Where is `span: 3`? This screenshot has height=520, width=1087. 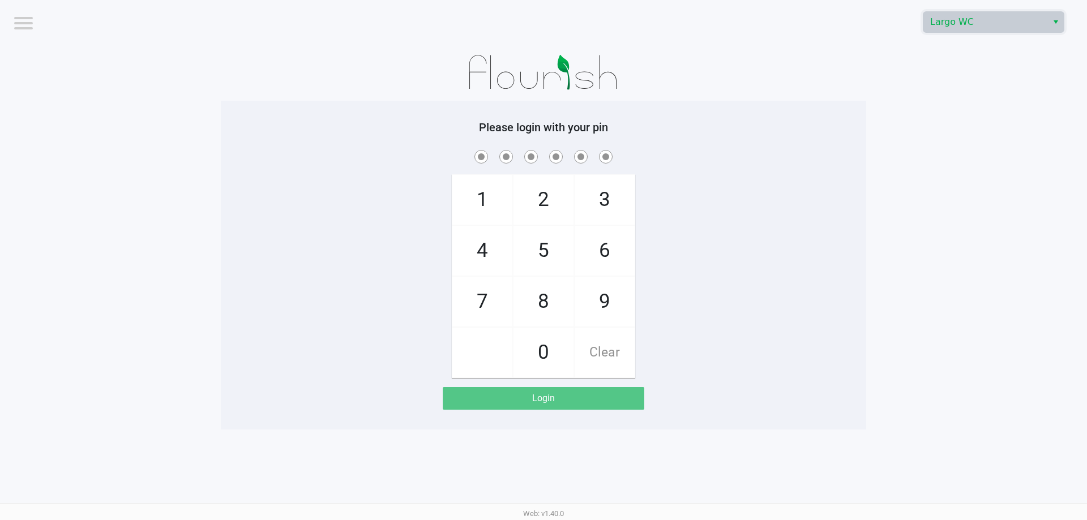 span: 3 is located at coordinates (605, 200).